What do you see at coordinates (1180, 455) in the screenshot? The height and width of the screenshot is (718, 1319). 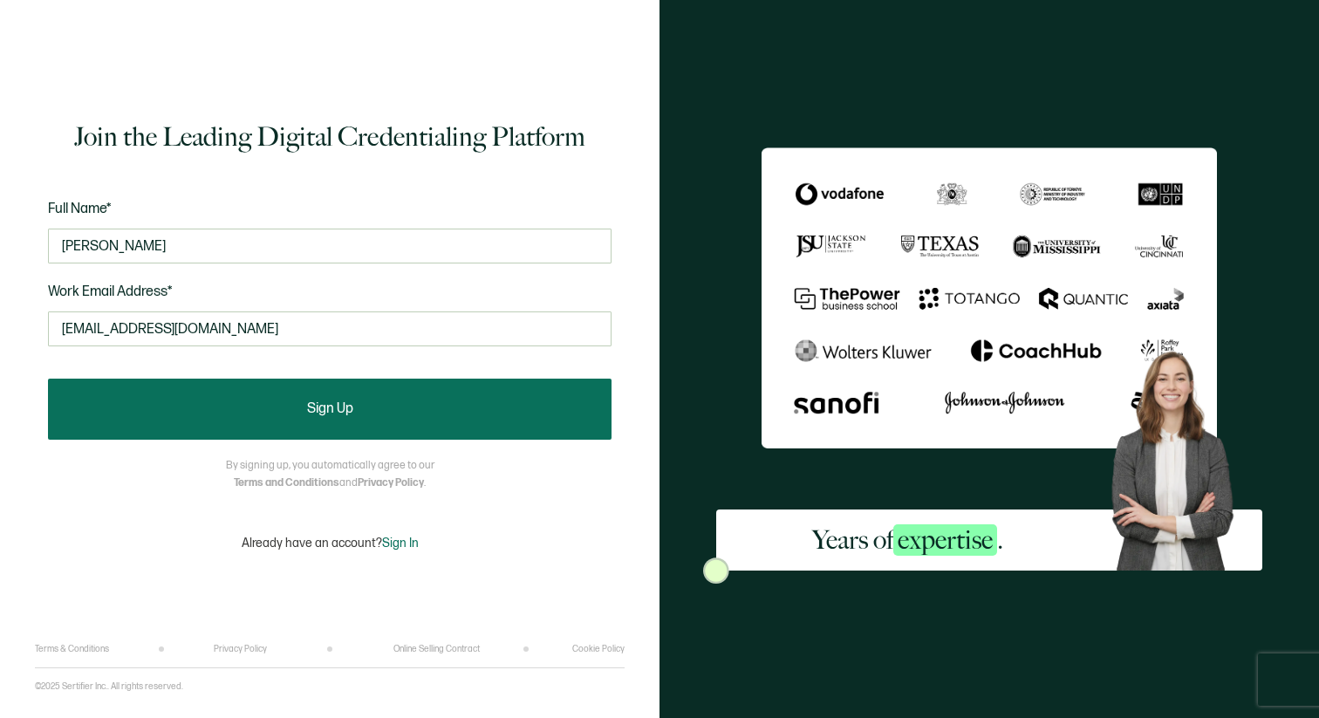 I see `img: Sertifier Signup - Years of <span class="strong-h">expertise</span>. Hero` at bounding box center [1180, 455].